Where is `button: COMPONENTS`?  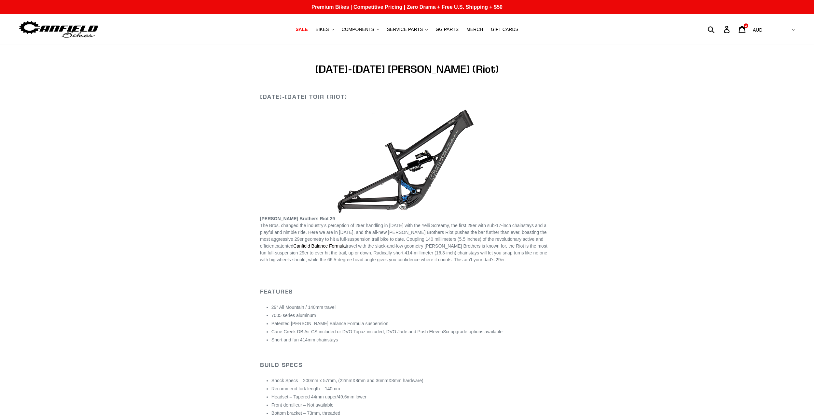
button: COMPONENTS is located at coordinates (360, 29).